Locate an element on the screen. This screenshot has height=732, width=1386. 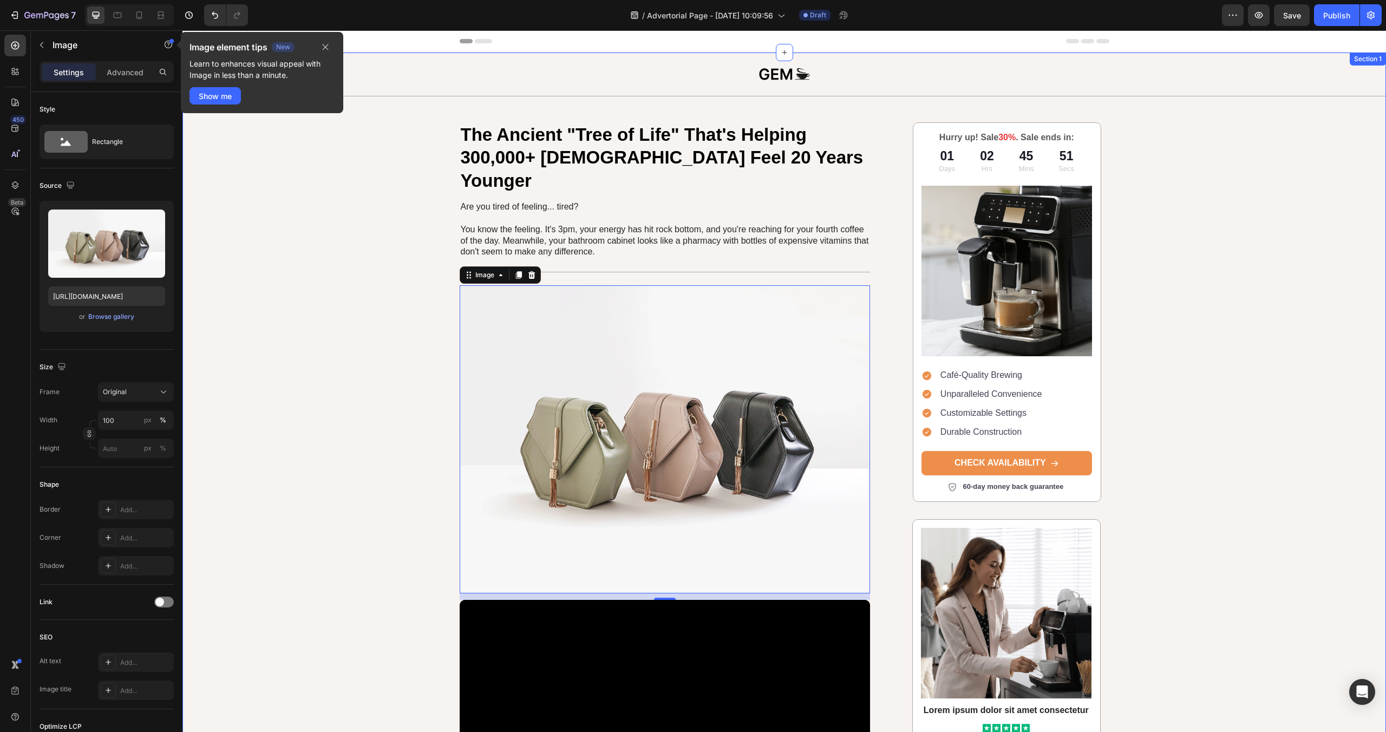
div: 02 is located at coordinates (804, 126).